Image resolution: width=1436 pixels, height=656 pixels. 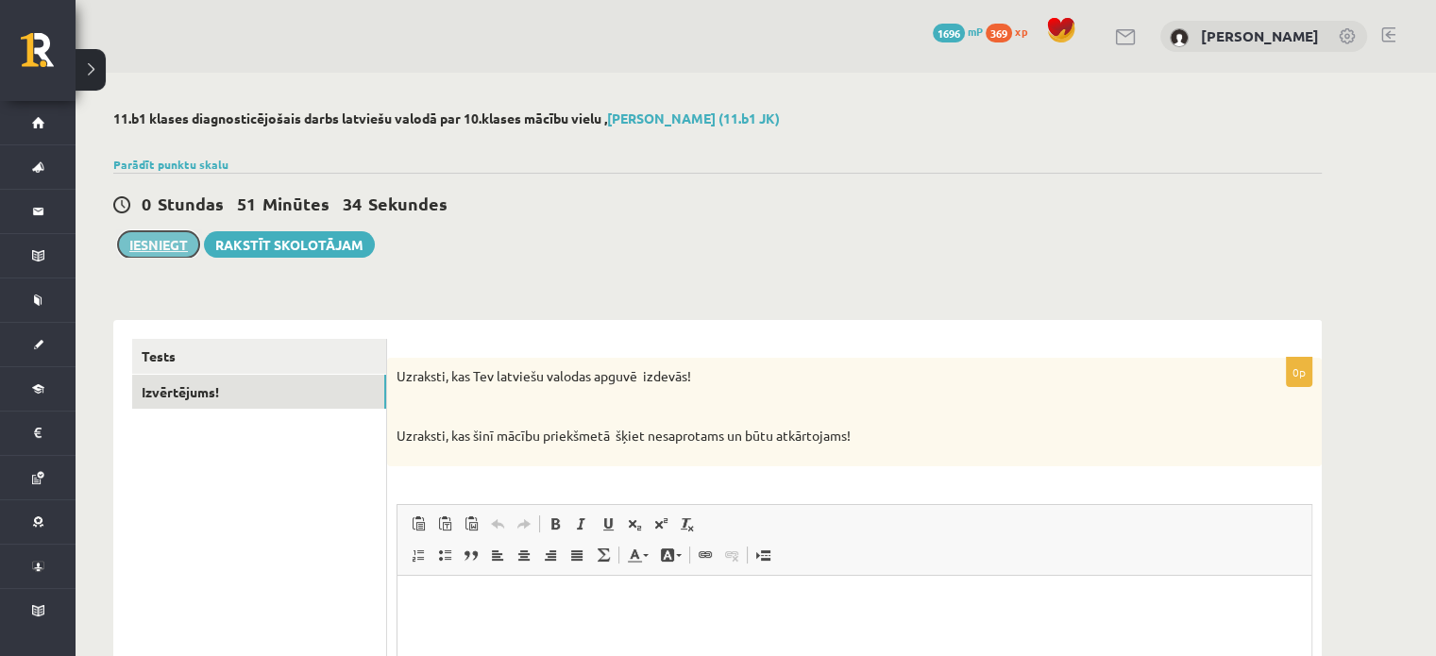 I want to click on a: Ievietot no Worda, so click(x=471, y=524).